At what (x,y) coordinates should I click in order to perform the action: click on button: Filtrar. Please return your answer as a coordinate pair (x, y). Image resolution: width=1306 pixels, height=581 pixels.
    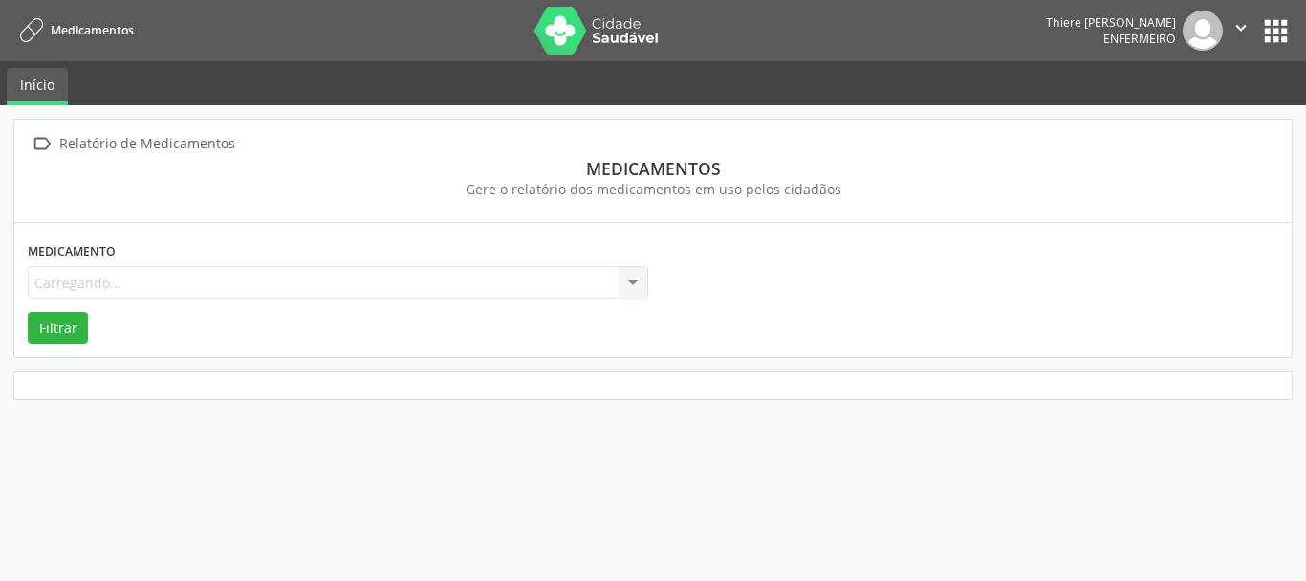
    Looking at the image, I should click on (57, 328).